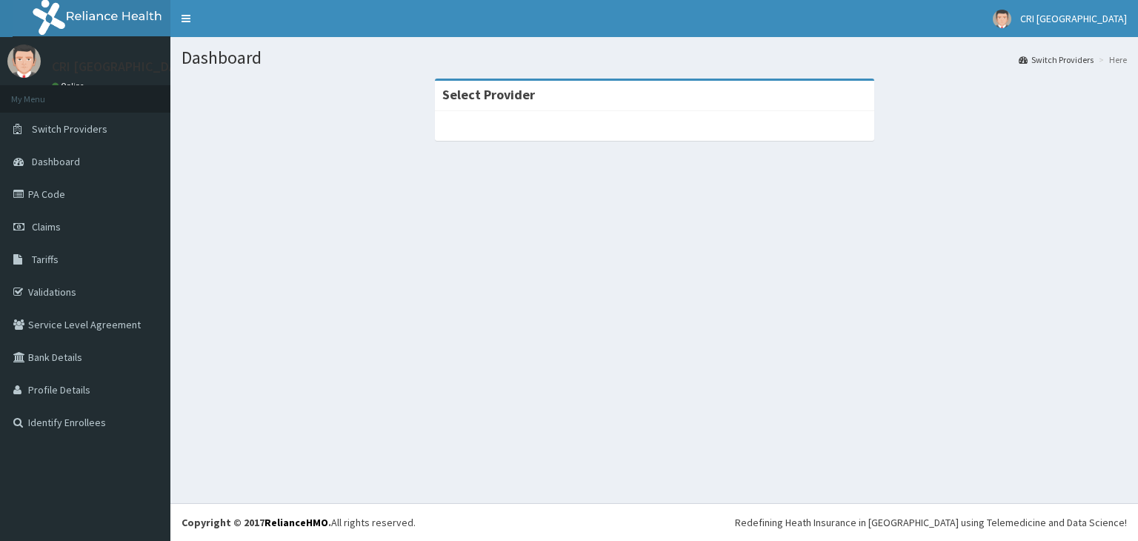 Image resolution: width=1138 pixels, height=541 pixels. I want to click on a: Switch Providers, so click(1055, 59).